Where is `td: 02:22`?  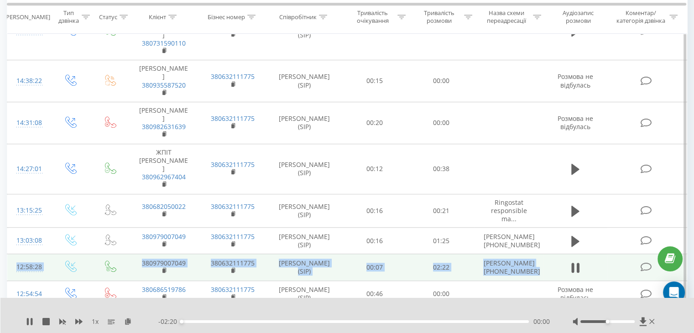
td: 02:22 is located at coordinates (441, 267).